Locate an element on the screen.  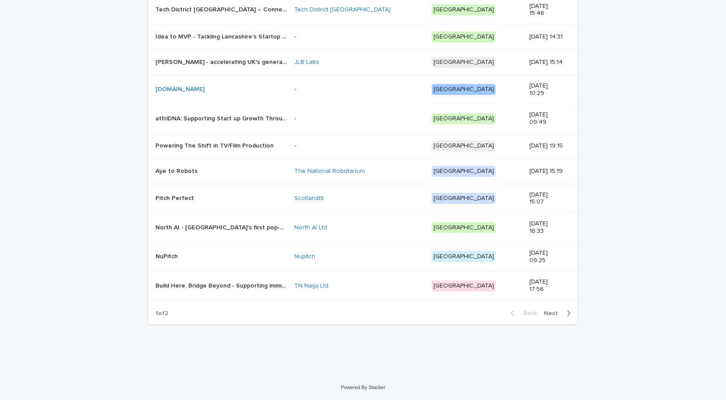
p: Tech District Cumbria – Connecting The Counties Tech Ecosystems is located at coordinates (222, 9).